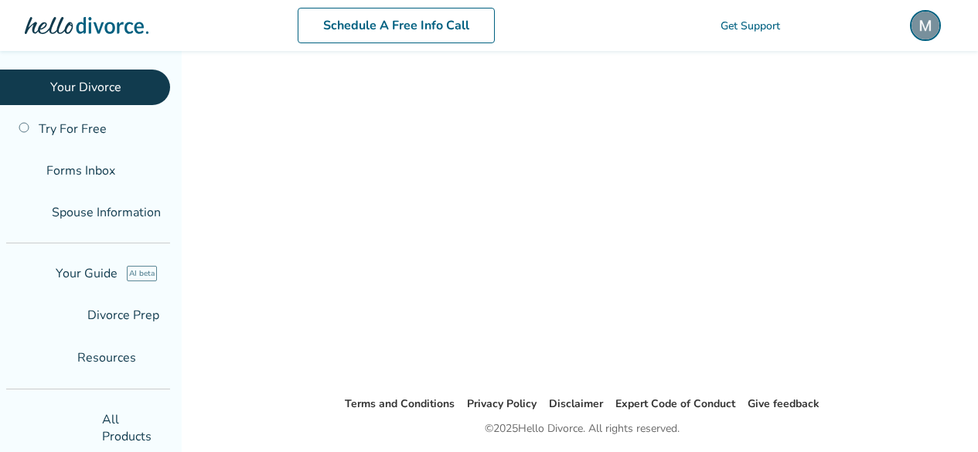  What do you see at coordinates (151, 358) in the screenshot?
I see `span: expand_more` at bounding box center [151, 358].